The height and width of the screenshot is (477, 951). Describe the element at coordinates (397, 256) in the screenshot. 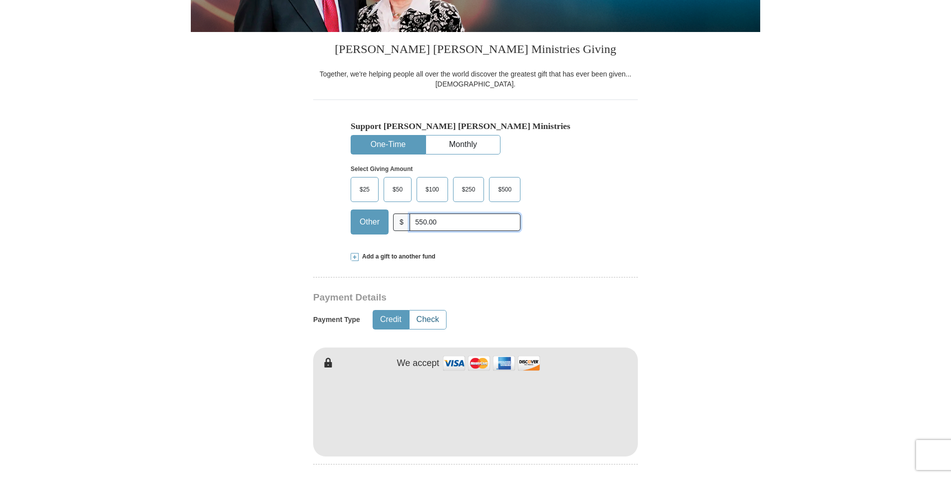

I see `span: Add a gift to another fund` at that location.